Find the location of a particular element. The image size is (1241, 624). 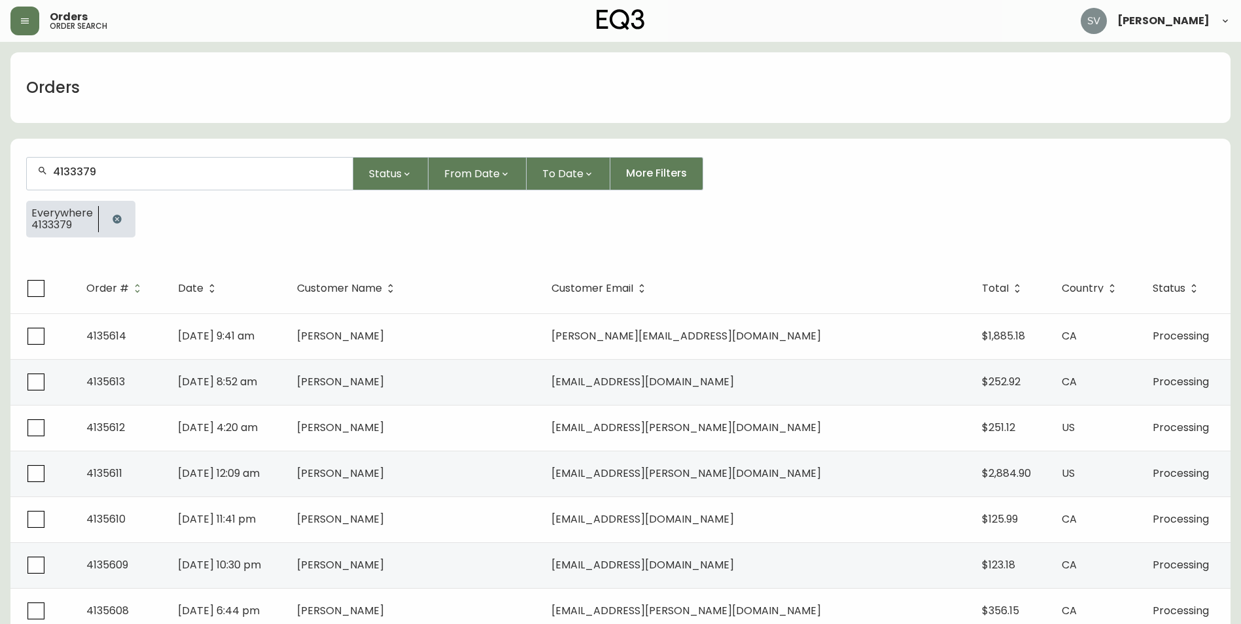

button: Status is located at coordinates (391, 173).